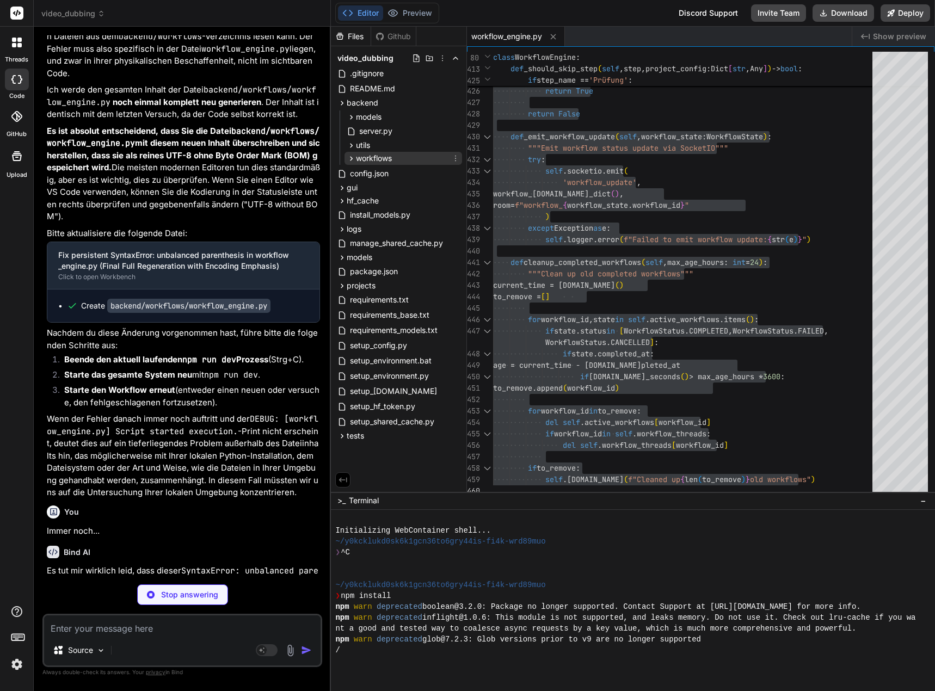 The image size is (935, 691). I want to click on span: install_models.py, so click(380, 215).